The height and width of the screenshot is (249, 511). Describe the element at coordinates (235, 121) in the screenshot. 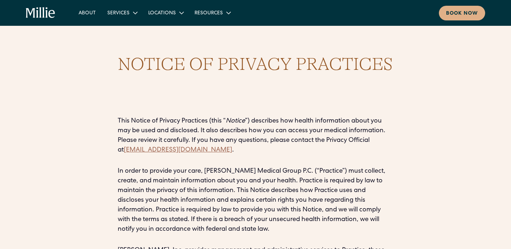

I see `em: Notice` at that location.